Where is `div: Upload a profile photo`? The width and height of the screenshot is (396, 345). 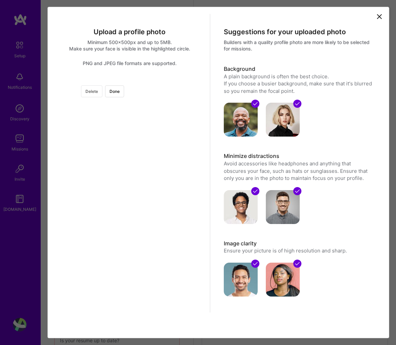
div: Upload a profile photo is located at coordinates (130, 32).